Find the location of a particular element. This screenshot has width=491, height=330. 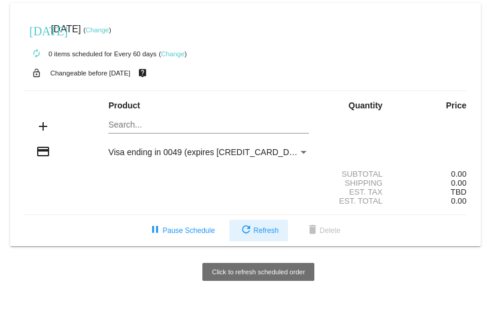

input: Search... is located at coordinates (208, 125).